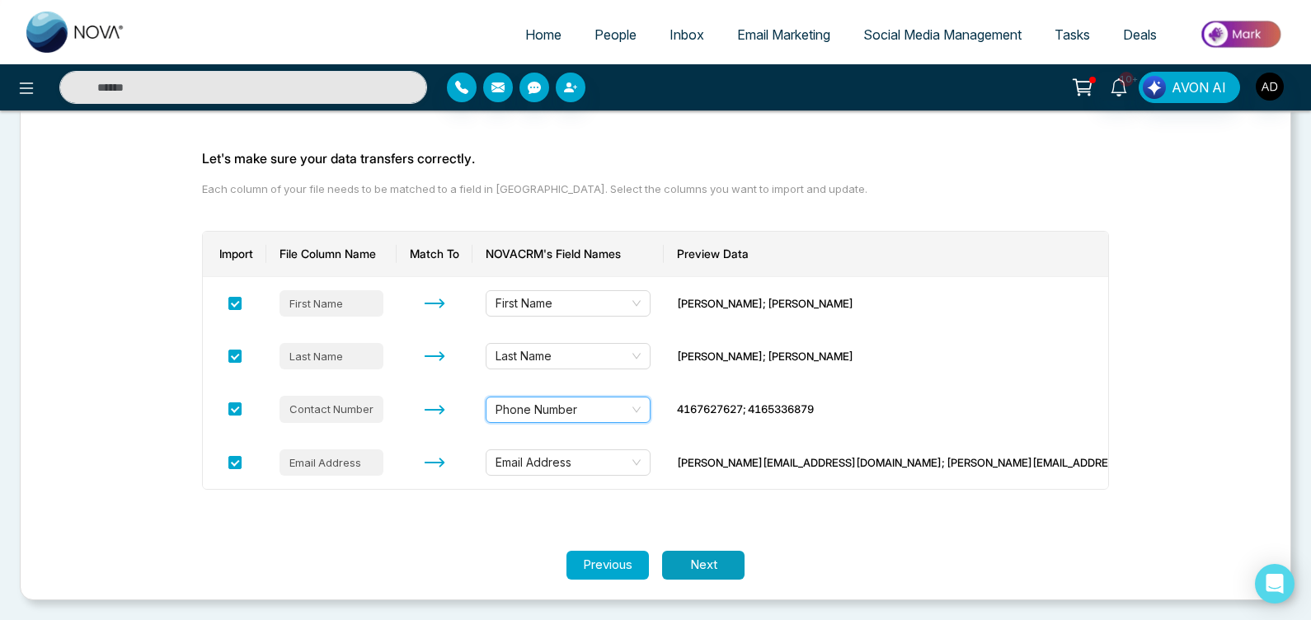  What do you see at coordinates (234, 254) in the screenshot?
I see `th: Import` at bounding box center [234, 254].